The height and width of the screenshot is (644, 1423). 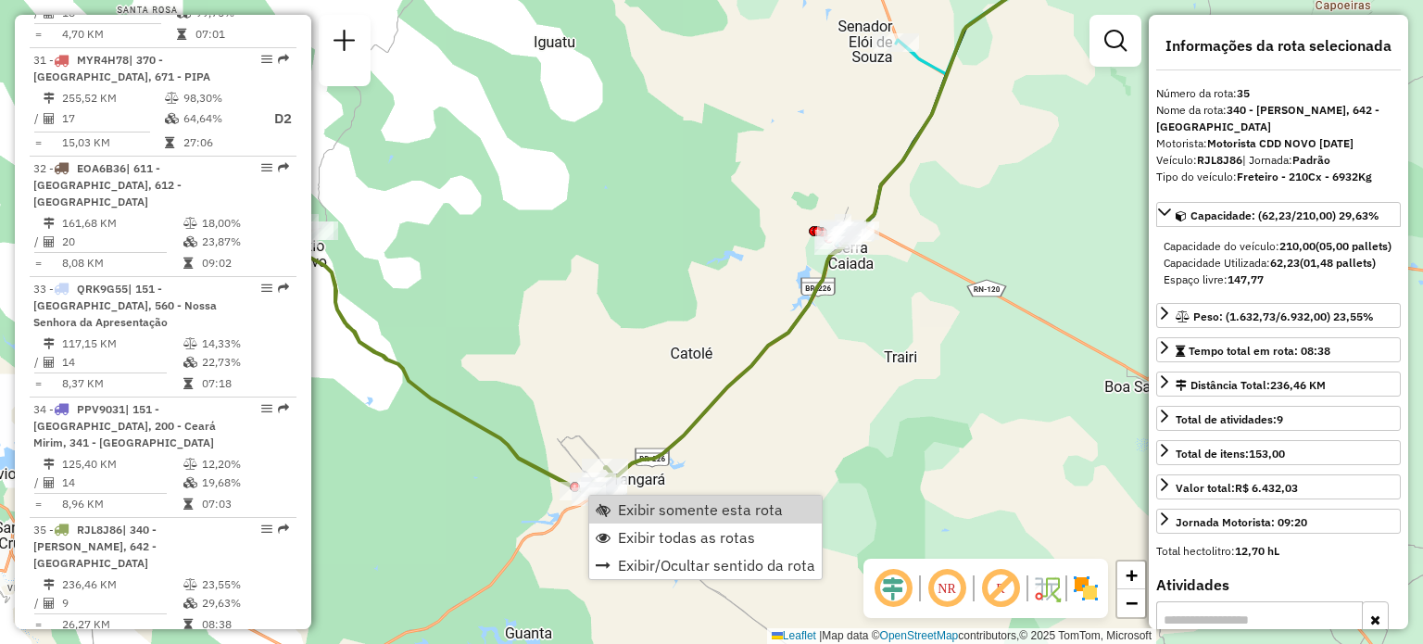 What do you see at coordinates (245, 483) in the screenshot?
I see `td: 19,68%` at bounding box center [245, 483].